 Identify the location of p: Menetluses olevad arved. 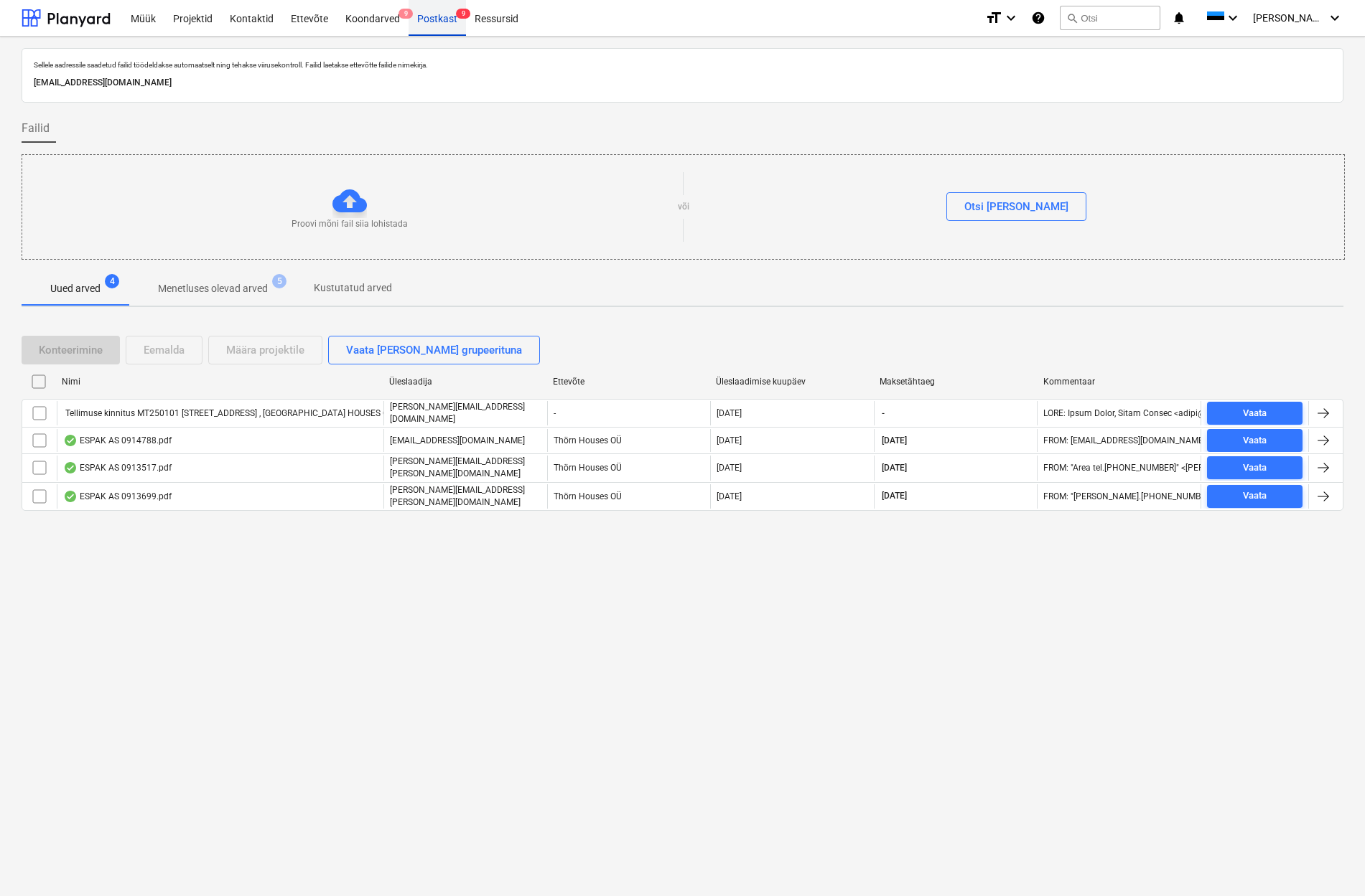
(212, 289).